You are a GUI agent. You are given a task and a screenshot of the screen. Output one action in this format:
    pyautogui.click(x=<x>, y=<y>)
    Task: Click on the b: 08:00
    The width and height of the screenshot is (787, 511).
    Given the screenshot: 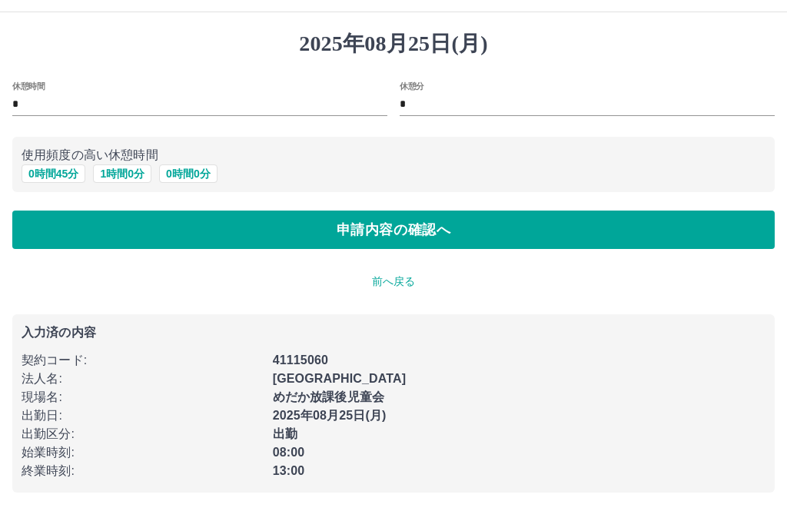 What is the action you would take?
    pyautogui.click(x=289, y=452)
    